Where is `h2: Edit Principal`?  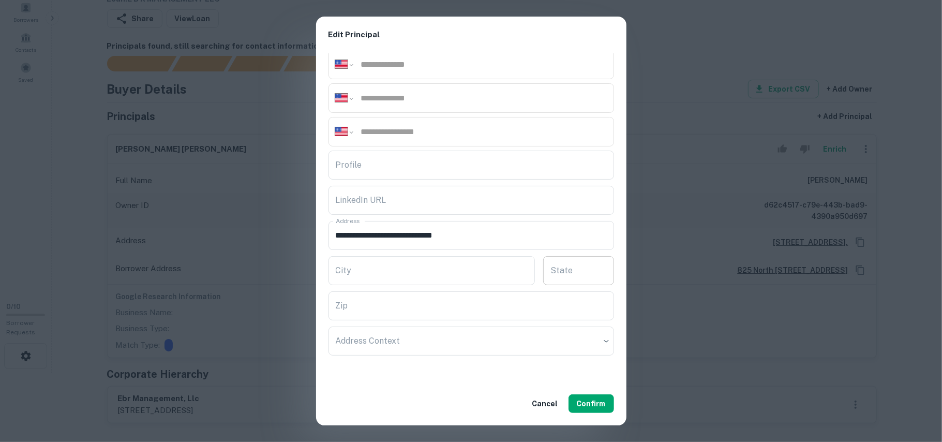
h2: Edit Principal is located at coordinates (471, 35).